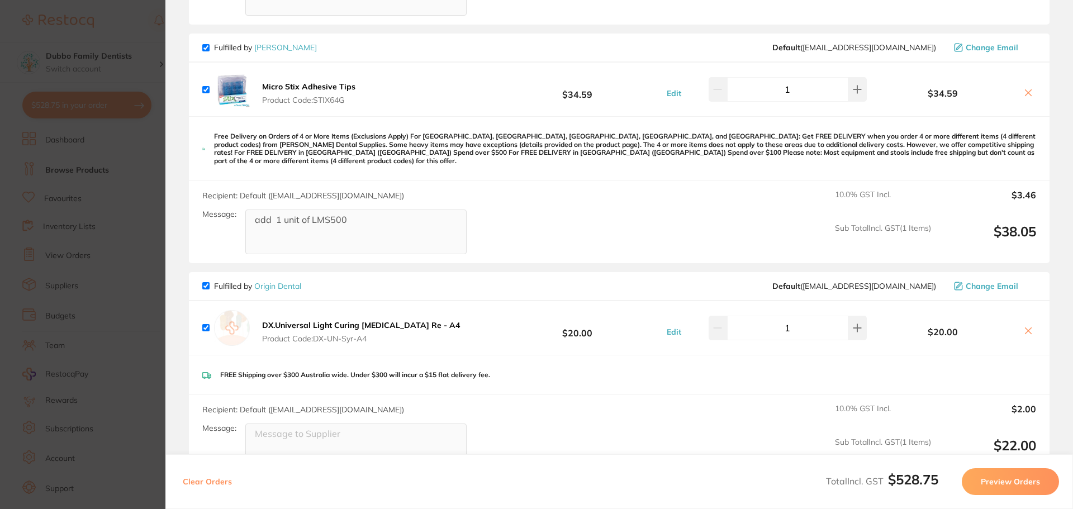 The height and width of the screenshot is (509, 1073). I want to click on img: empty.jpg, so click(232, 328).